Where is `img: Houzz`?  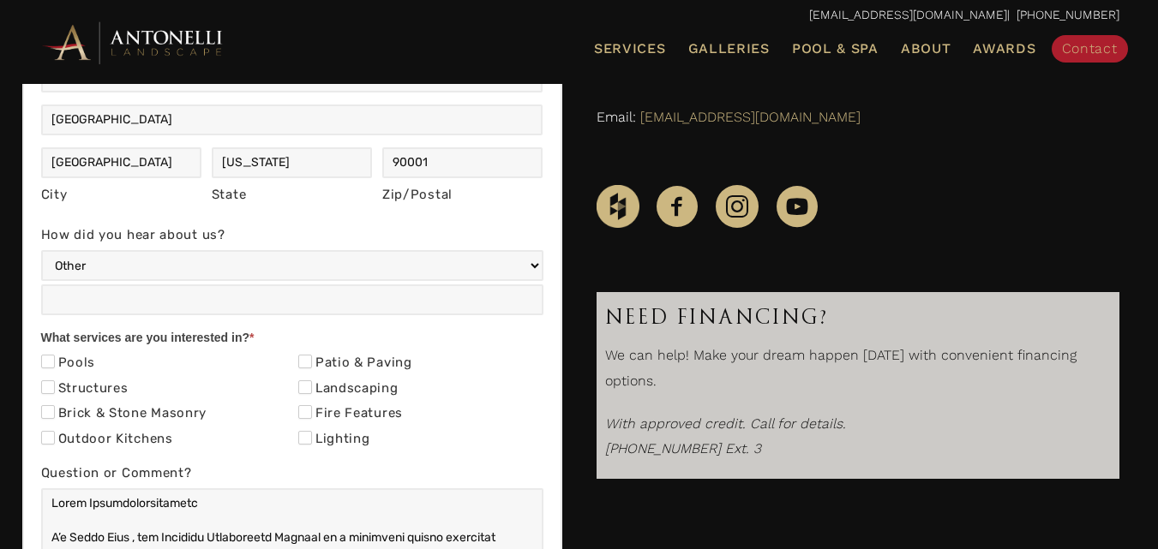
img: Houzz is located at coordinates (618, 207).